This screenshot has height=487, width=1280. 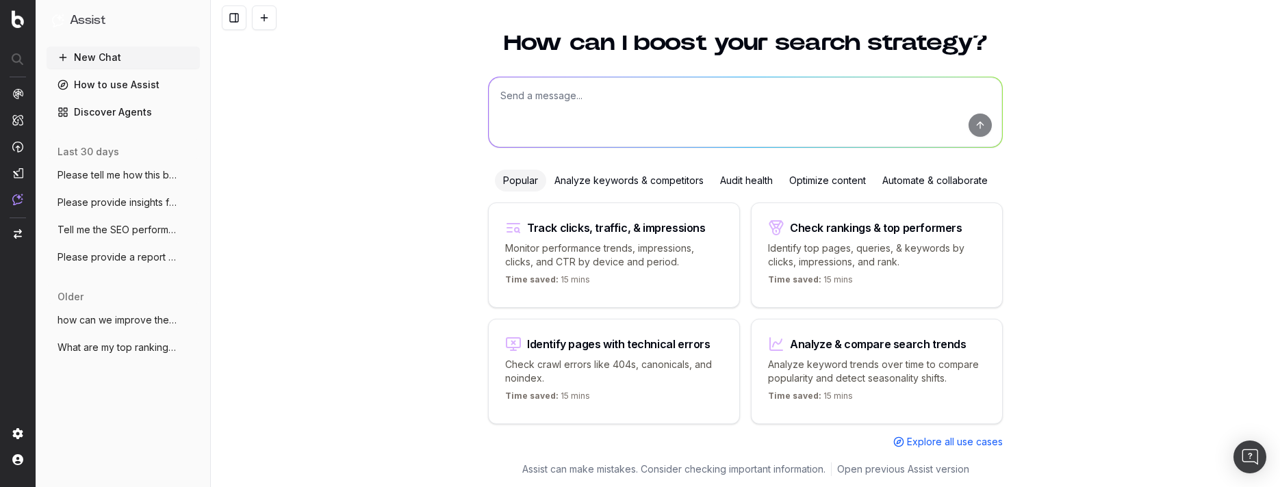 I want to click on div: Open Intercom Messenger, so click(x=1250, y=457).